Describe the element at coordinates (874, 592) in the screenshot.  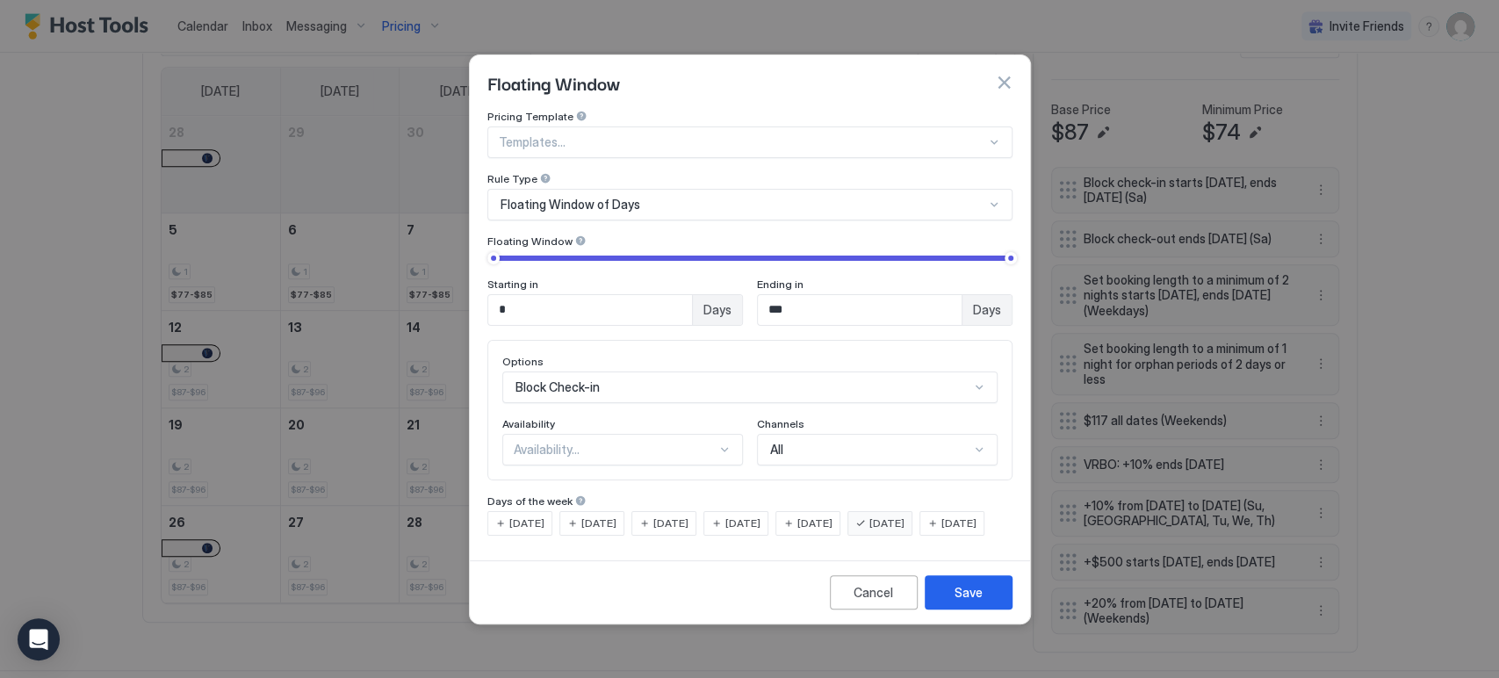
I see `button: Cancel` at that location.